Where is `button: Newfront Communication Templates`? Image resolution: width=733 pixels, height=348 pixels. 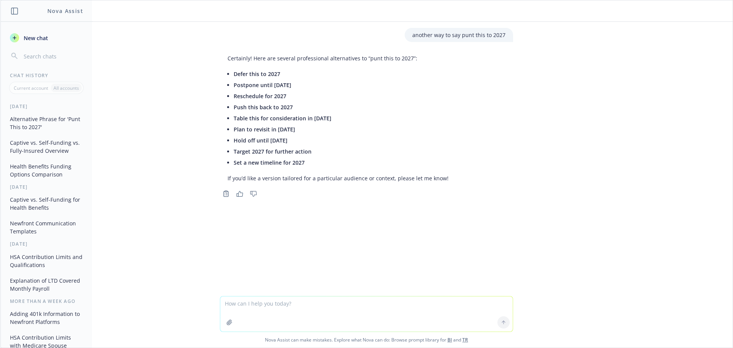 button: Newfront Communication Templates is located at coordinates (46, 227).